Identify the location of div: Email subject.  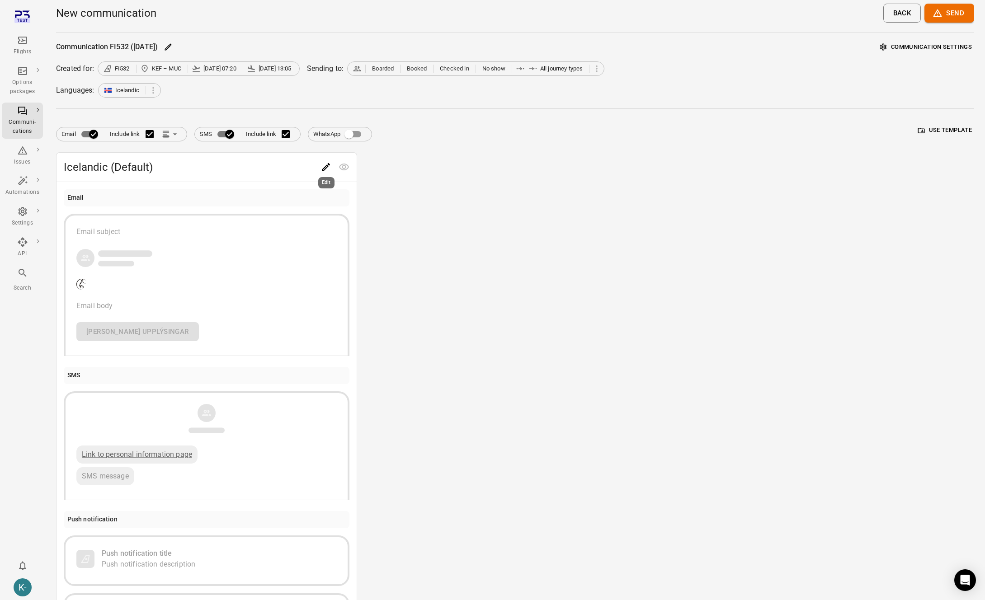
(207, 232).